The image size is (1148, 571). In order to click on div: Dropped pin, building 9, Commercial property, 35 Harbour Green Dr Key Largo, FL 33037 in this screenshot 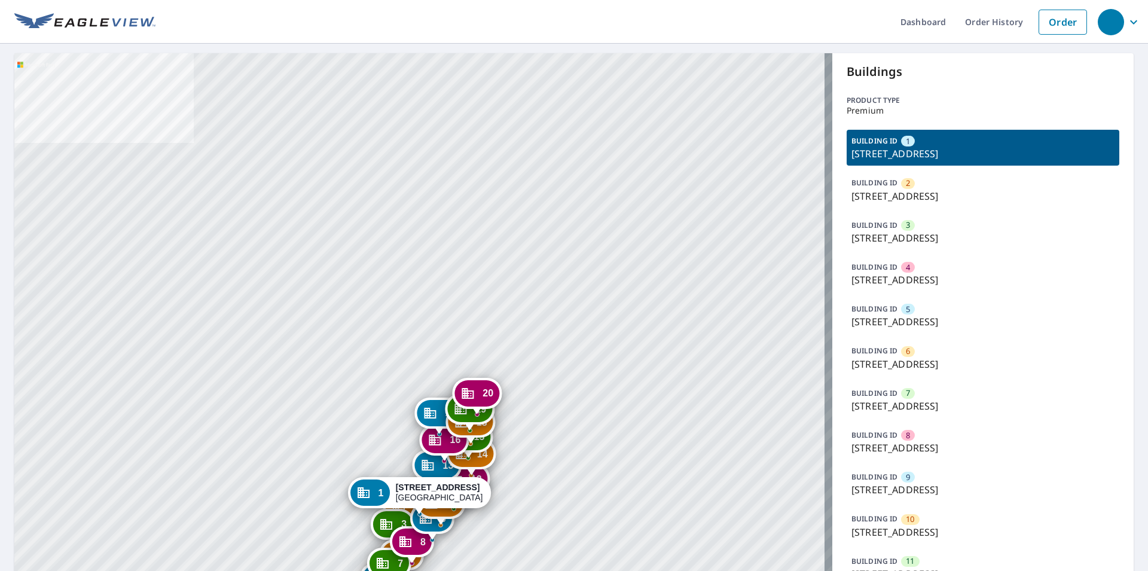, I will do `click(432, 521)`.